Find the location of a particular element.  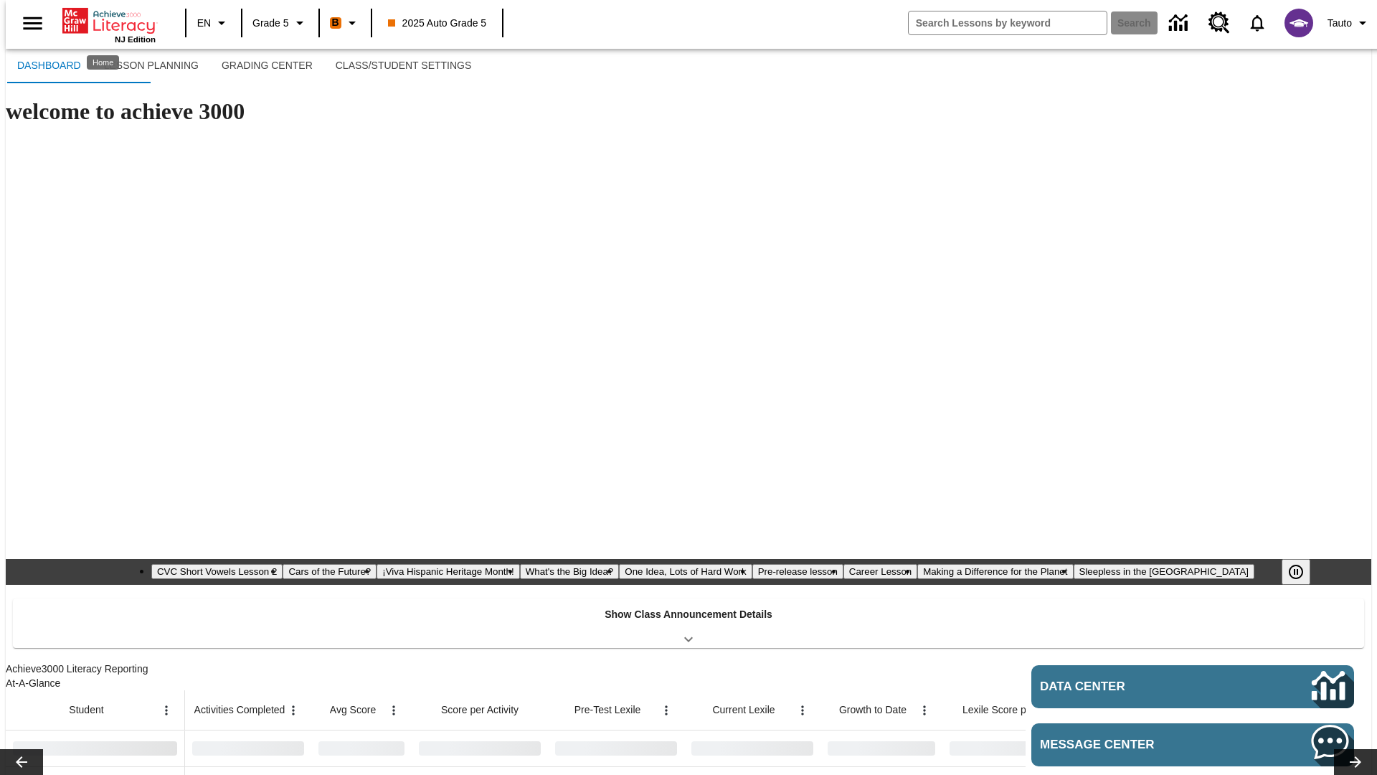

a: Notifications is located at coordinates (1257, 23).